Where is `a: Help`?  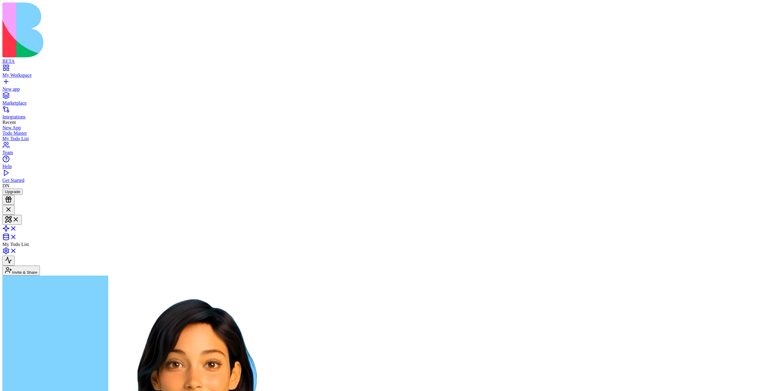
a: Help is located at coordinates (387, 164).